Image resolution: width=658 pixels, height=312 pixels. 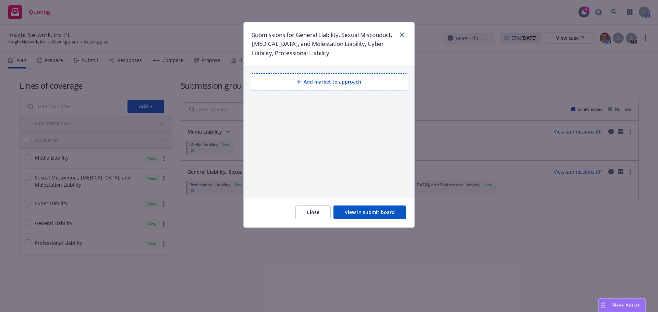 I want to click on div: Drag to move, so click(x=603, y=305).